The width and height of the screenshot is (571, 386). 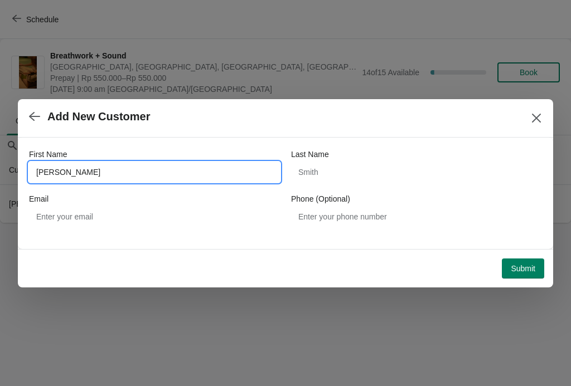 I want to click on button: Close, so click(x=536, y=118).